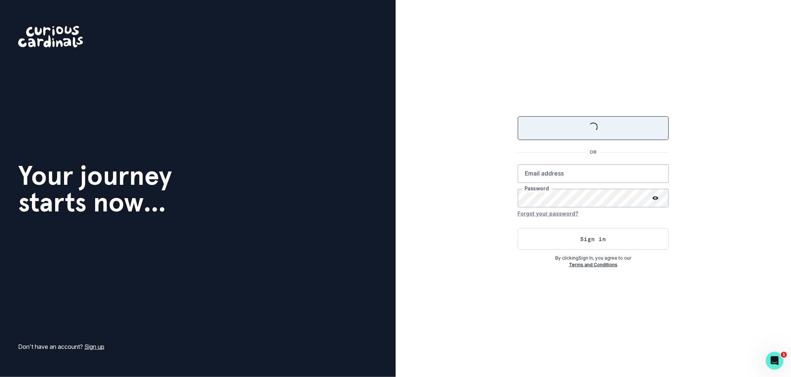 The image size is (791, 377). What do you see at coordinates (61, 347) in the screenshot?
I see `p: Don't have an account?` at bounding box center [61, 347].